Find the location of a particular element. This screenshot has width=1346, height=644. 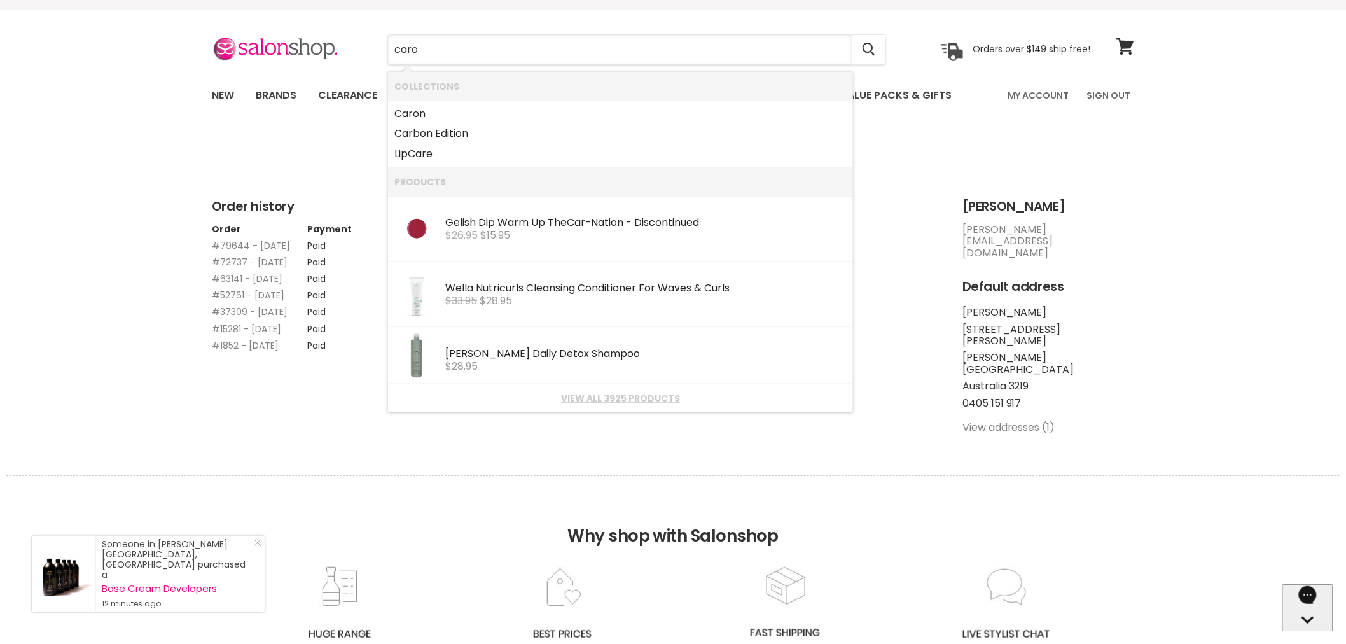

li: Collections: Lip Care is located at coordinates (620, 155).